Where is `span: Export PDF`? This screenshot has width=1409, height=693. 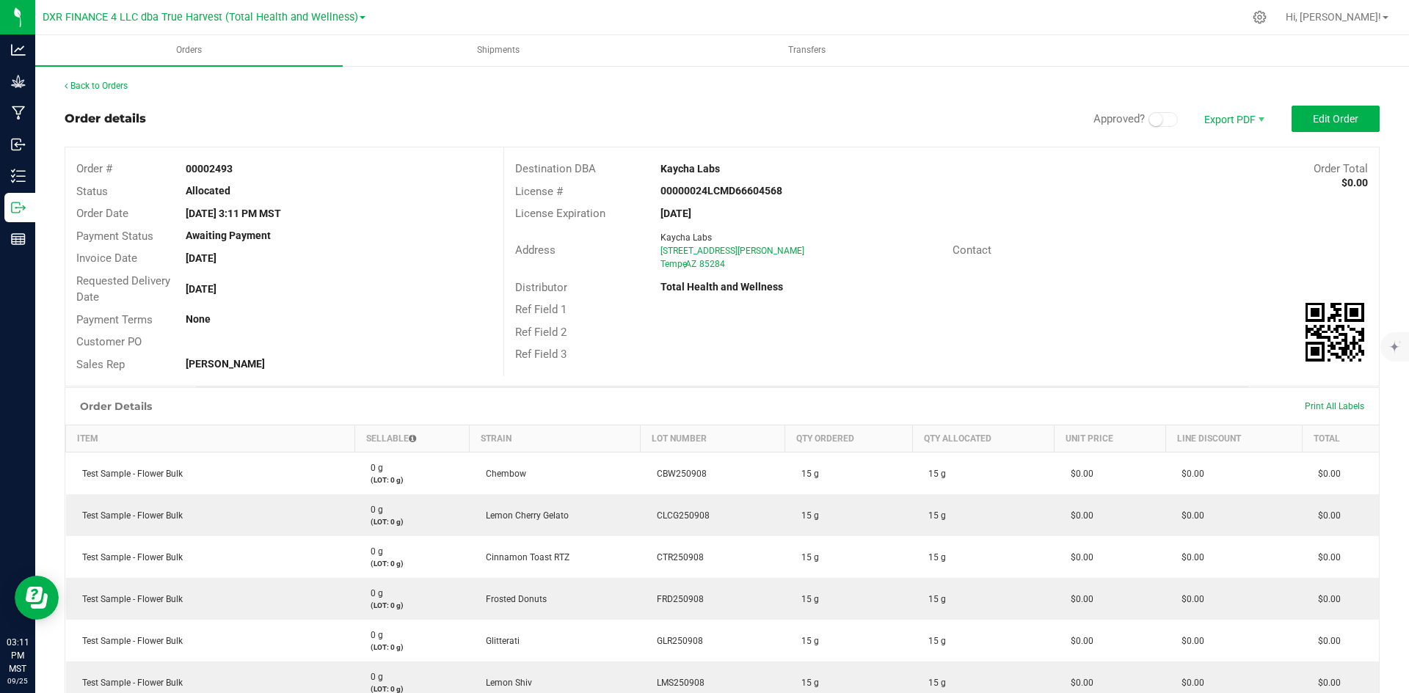
span: Export PDF is located at coordinates (1232, 119).